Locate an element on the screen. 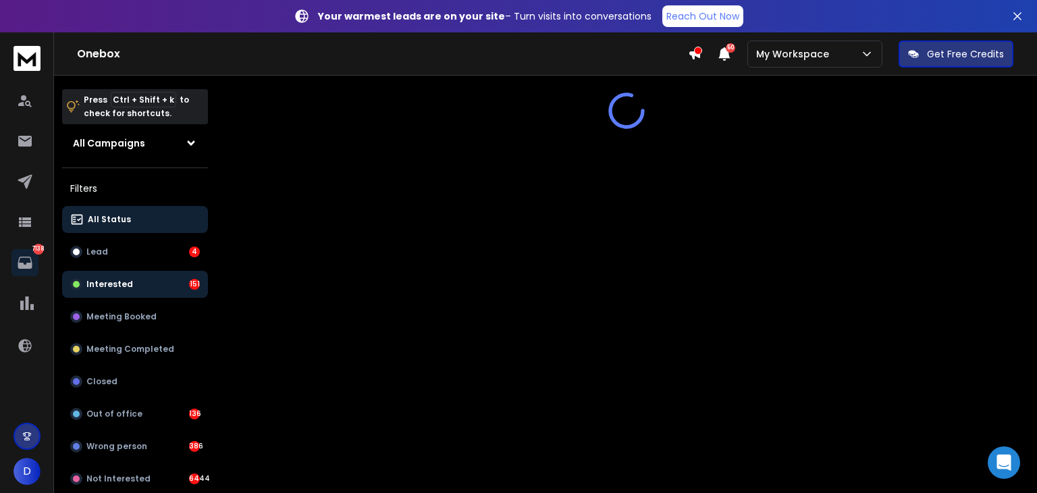  p: Meeting Booked is located at coordinates (122, 317).